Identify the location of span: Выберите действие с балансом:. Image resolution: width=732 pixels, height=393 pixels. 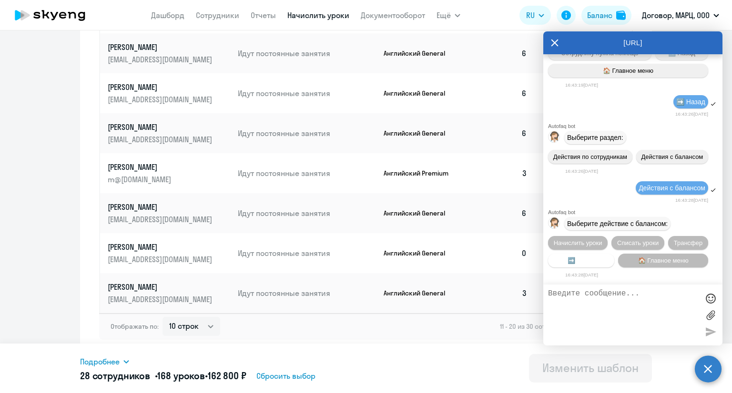
(617, 224).